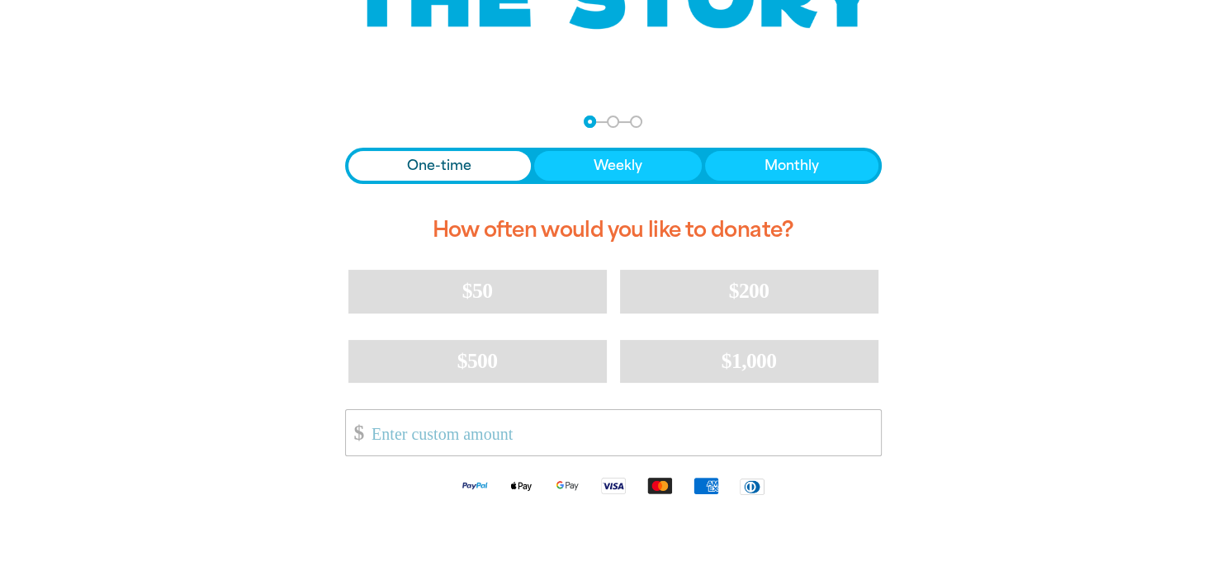 Image resolution: width=1226 pixels, height=580 pixels. Describe the element at coordinates (614, 486) in the screenshot. I see `img: Visa logo` at that location.